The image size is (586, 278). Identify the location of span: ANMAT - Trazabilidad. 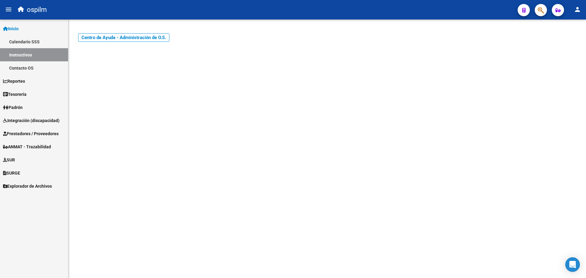
(27, 147).